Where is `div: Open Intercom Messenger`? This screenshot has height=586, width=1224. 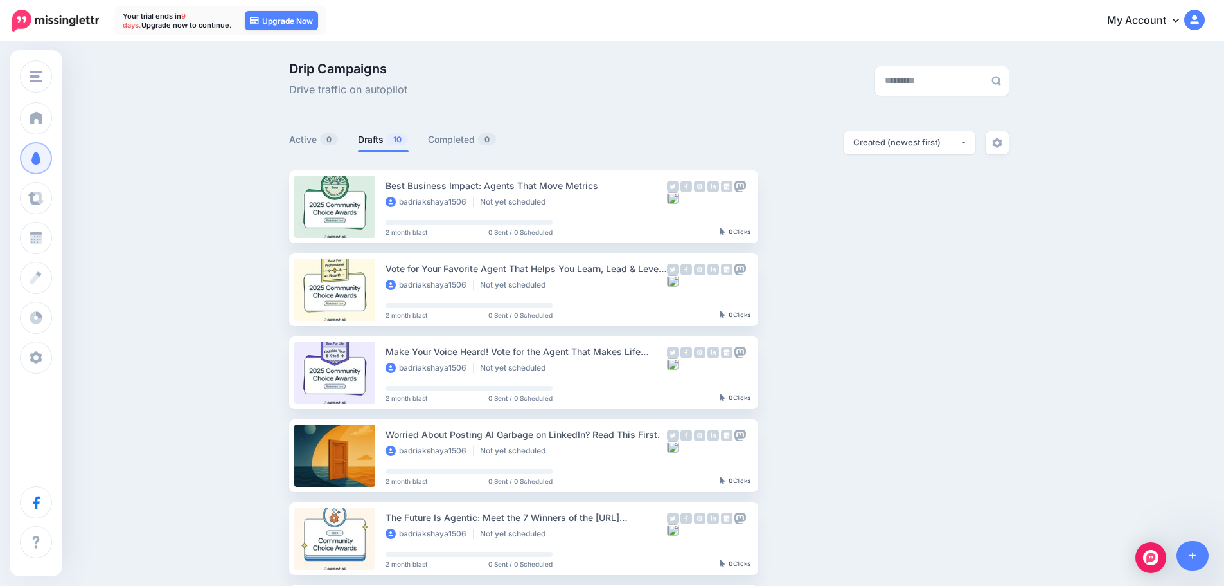 div: Open Intercom Messenger is located at coordinates (1151, 557).